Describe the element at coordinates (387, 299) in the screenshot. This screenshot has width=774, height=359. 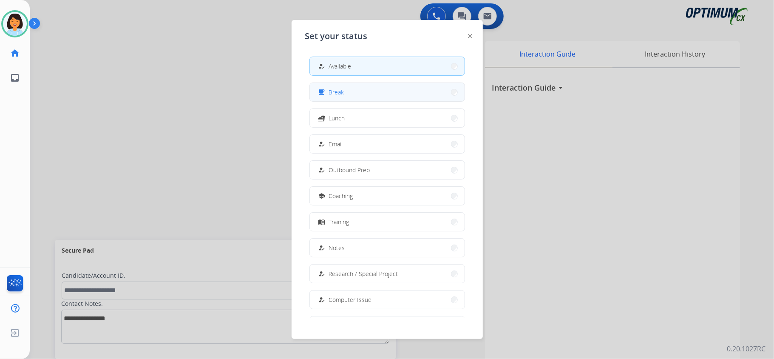
I see `button: Computer Issue` at that location.